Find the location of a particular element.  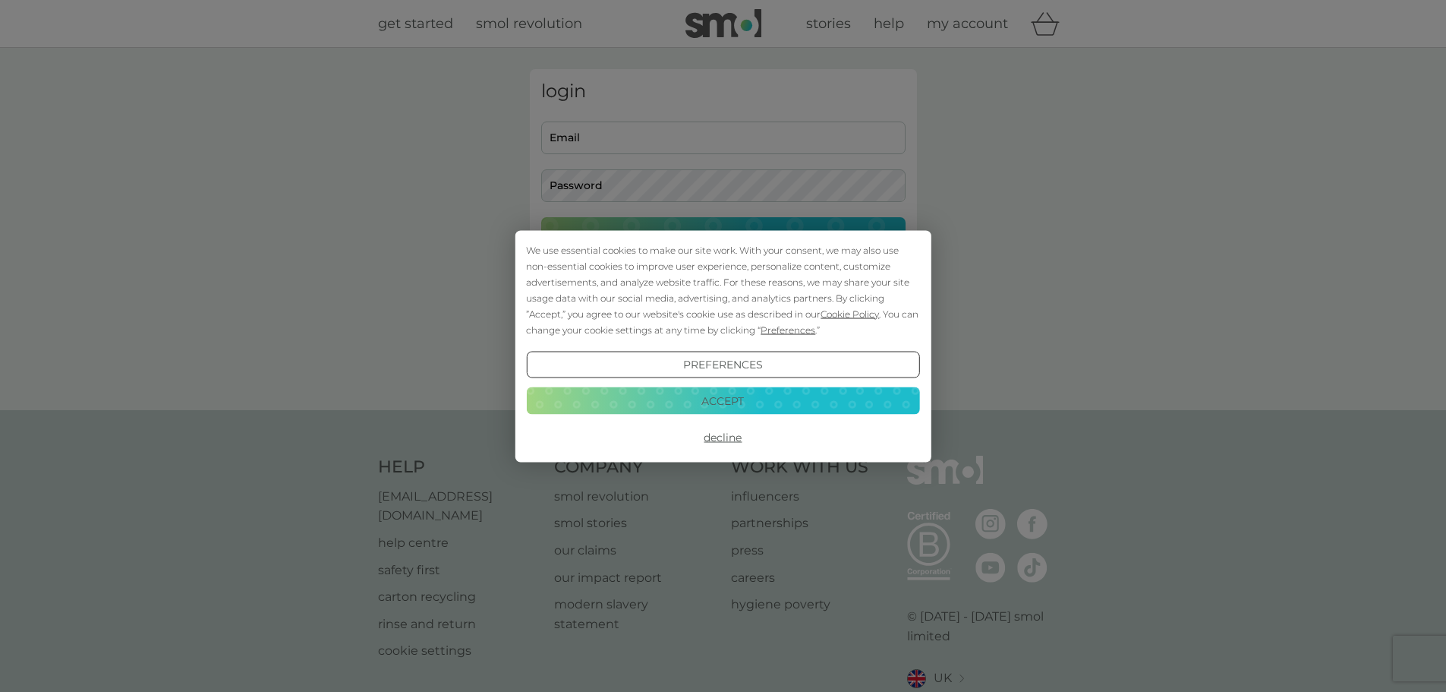

div: Cookie Consent Prompt is located at coordinates (723, 345).